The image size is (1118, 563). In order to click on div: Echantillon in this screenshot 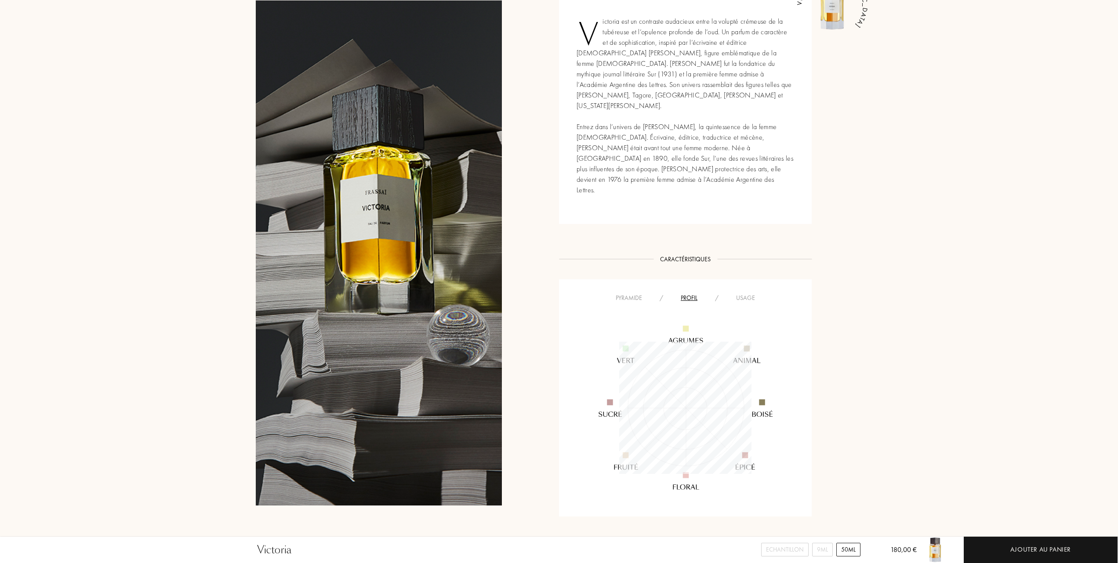, I will do `click(785, 550)`.